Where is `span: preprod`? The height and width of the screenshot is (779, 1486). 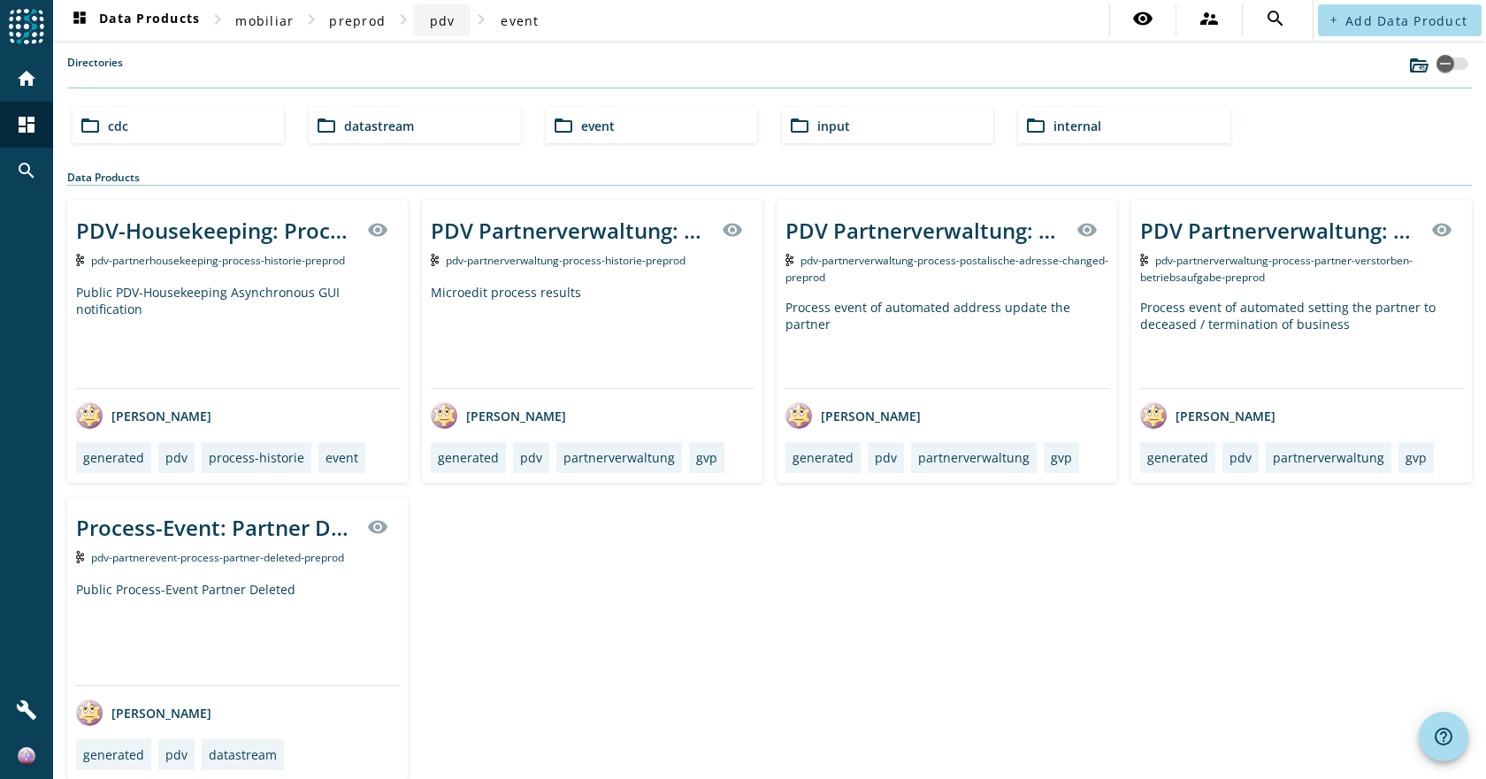 span: preprod is located at coordinates (357, 20).